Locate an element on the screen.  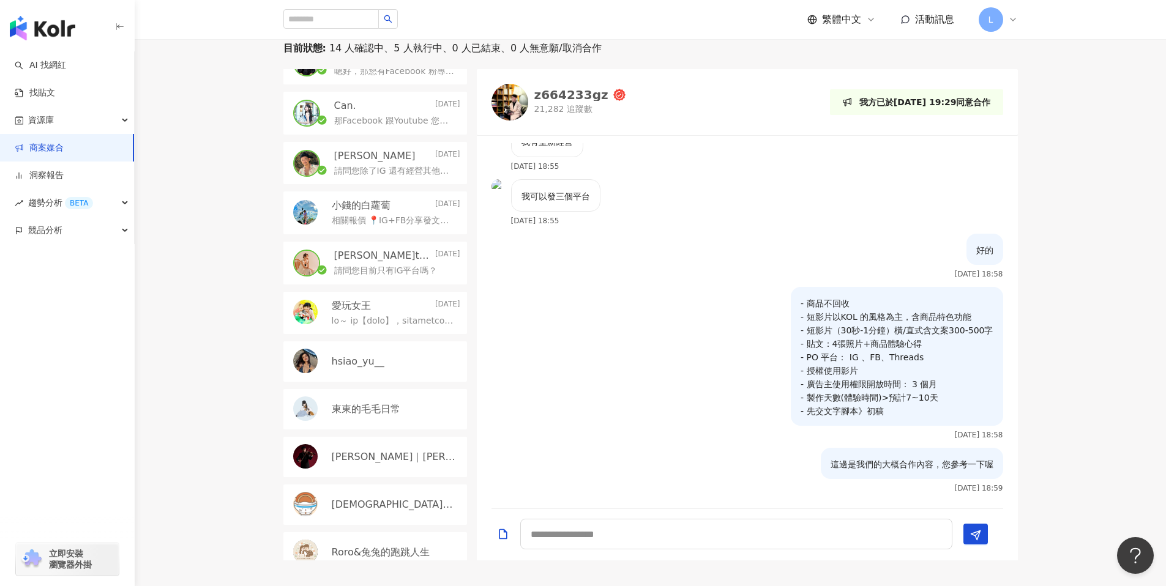
span: 競品分析 is located at coordinates (45, 230).